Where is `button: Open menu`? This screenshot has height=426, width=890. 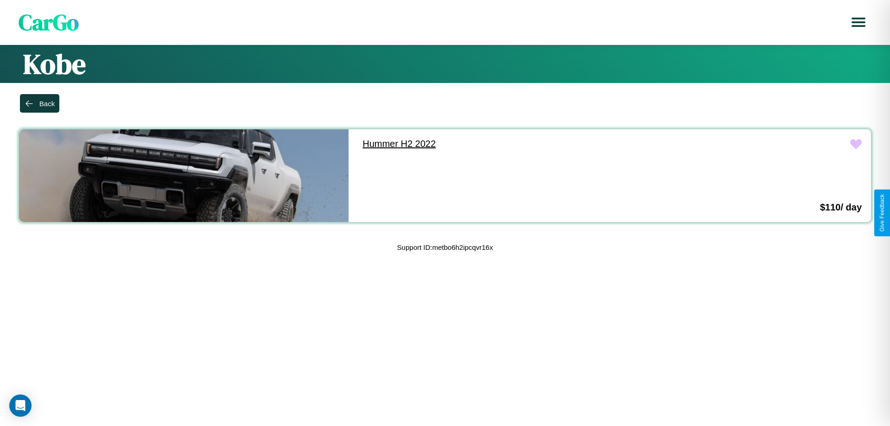 button: Open menu is located at coordinates (859, 22).